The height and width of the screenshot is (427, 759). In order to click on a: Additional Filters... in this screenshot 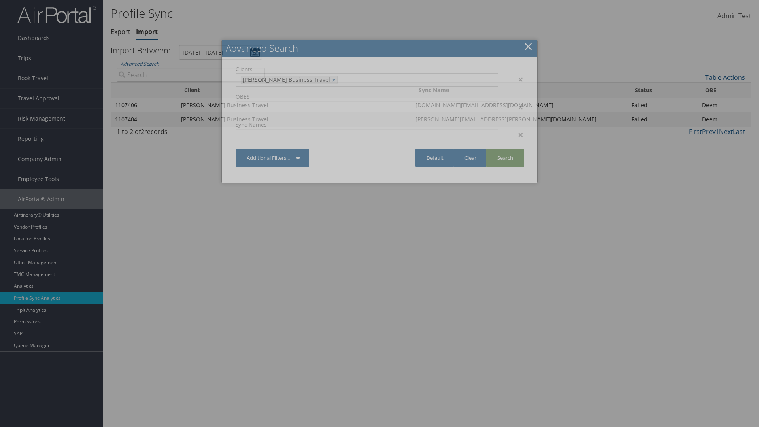, I will do `click(272, 158)`.